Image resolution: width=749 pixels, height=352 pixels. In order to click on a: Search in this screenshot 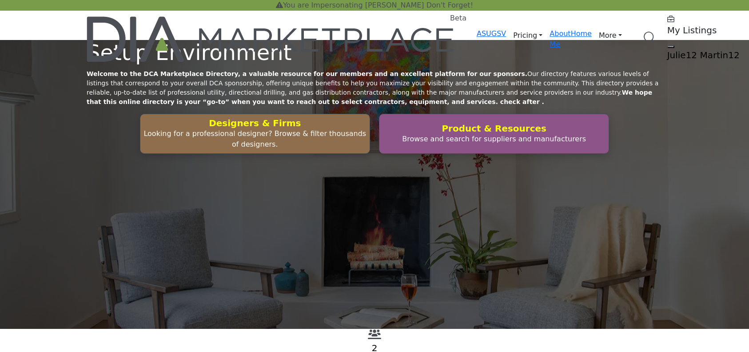, I will do `click(649, 38)`.